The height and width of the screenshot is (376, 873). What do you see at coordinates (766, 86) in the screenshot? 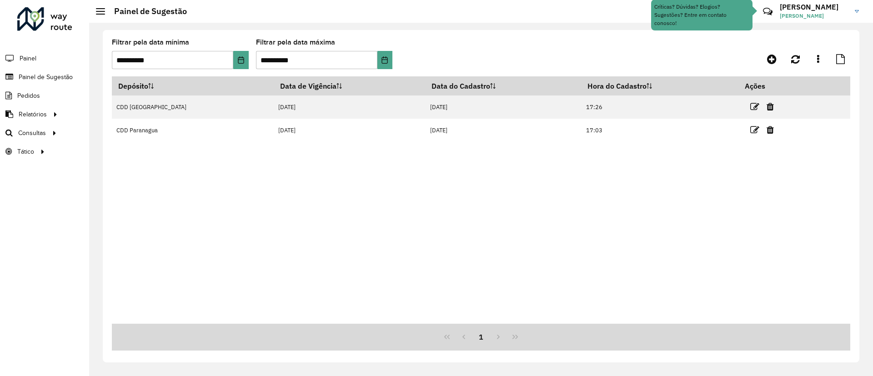
I see `th: Ações` at bounding box center [766, 86].